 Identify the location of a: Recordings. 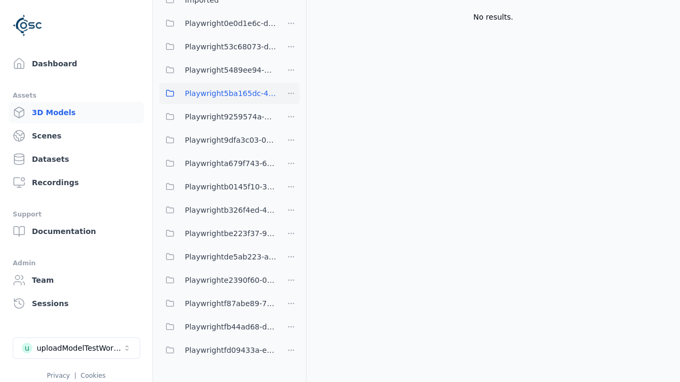
(76, 183).